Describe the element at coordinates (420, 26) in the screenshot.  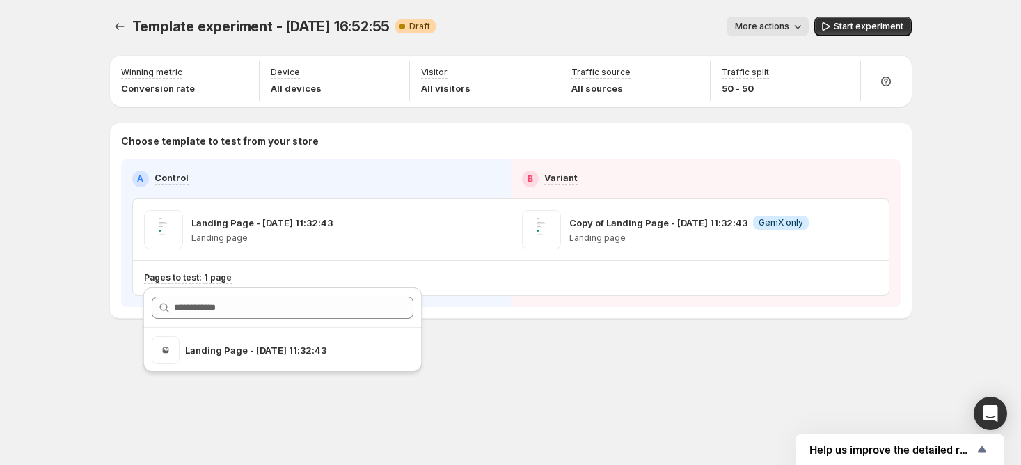
I see `span: Draft` at that location.